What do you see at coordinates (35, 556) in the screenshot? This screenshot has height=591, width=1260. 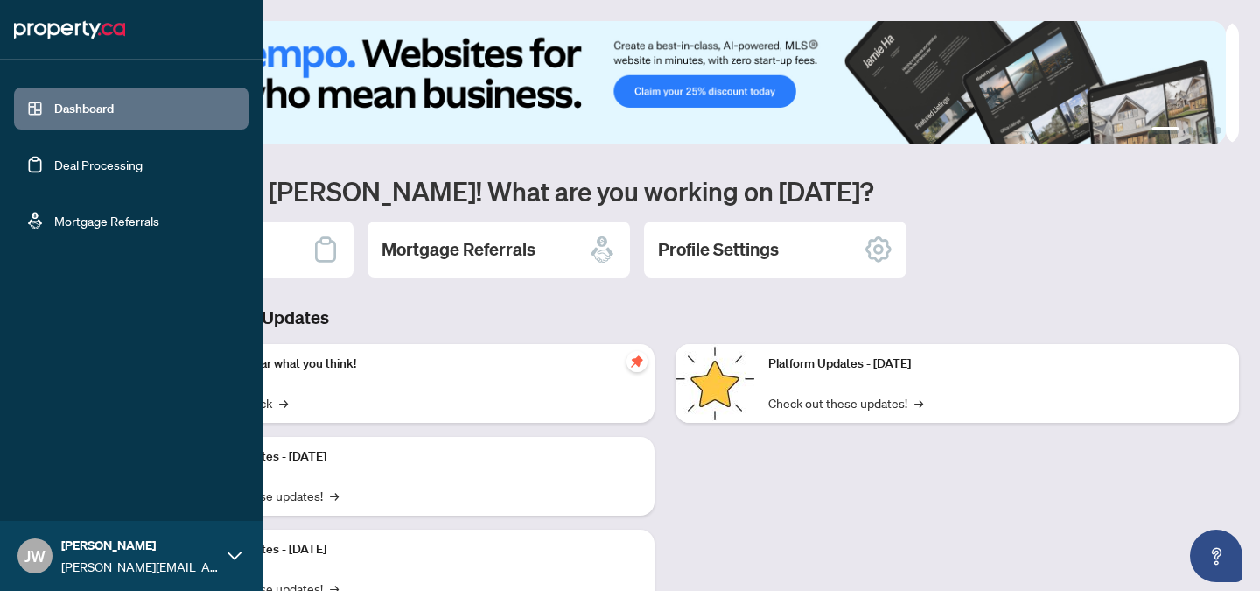 I see `span: JW` at bounding box center [35, 556].